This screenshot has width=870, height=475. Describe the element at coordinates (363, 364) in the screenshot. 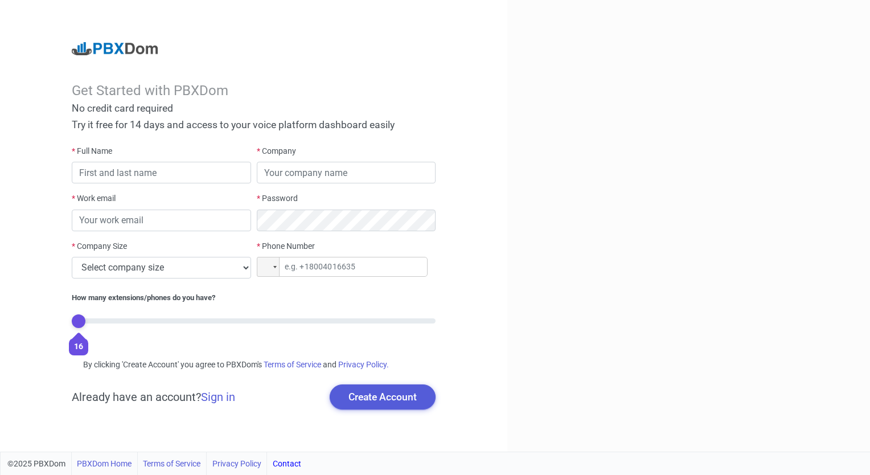

I see `a: Privacy Policy.` at that location.